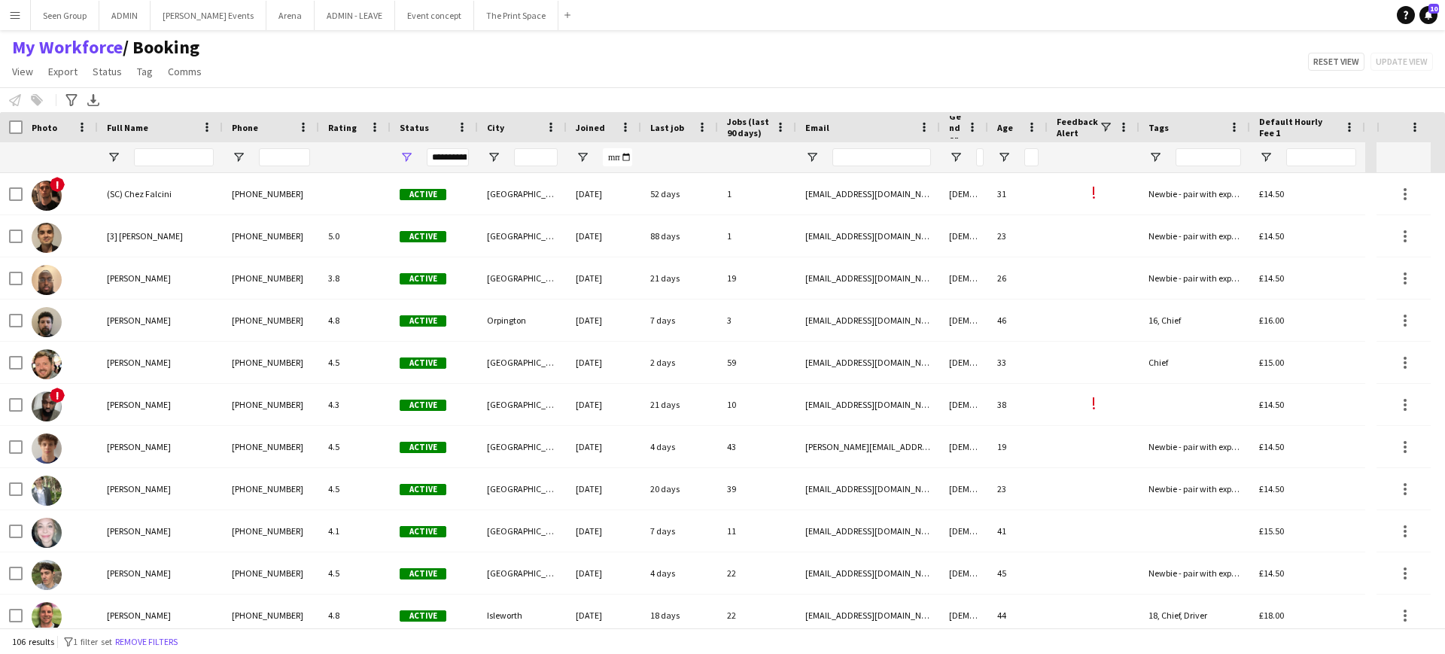 This screenshot has width=1445, height=654. What do you see at coordinates (434, 15) in the screenshot?
I see `button: Event concept` at bounding box center [434, 15].